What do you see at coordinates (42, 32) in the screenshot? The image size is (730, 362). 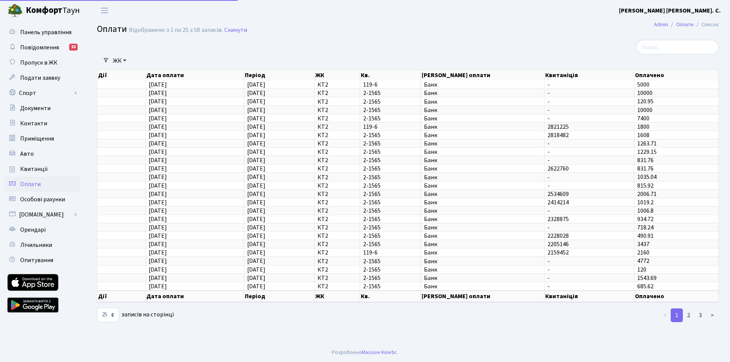 I see `a: Панель управління` at bounding box center [42, 32].